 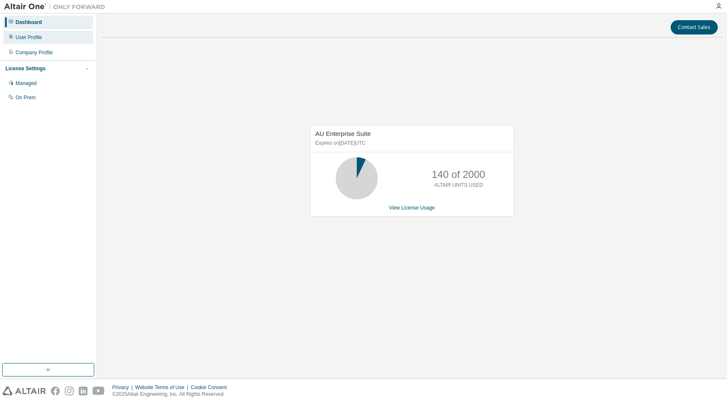 I want to click on button: Contact Sales, so click(x=695, y=27).